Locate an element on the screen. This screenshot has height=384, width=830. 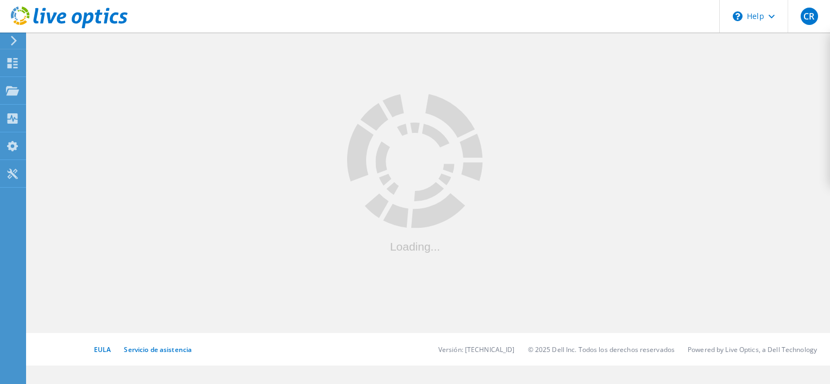
a: Live Optics Dashboard is located at coordinates (69, 27).